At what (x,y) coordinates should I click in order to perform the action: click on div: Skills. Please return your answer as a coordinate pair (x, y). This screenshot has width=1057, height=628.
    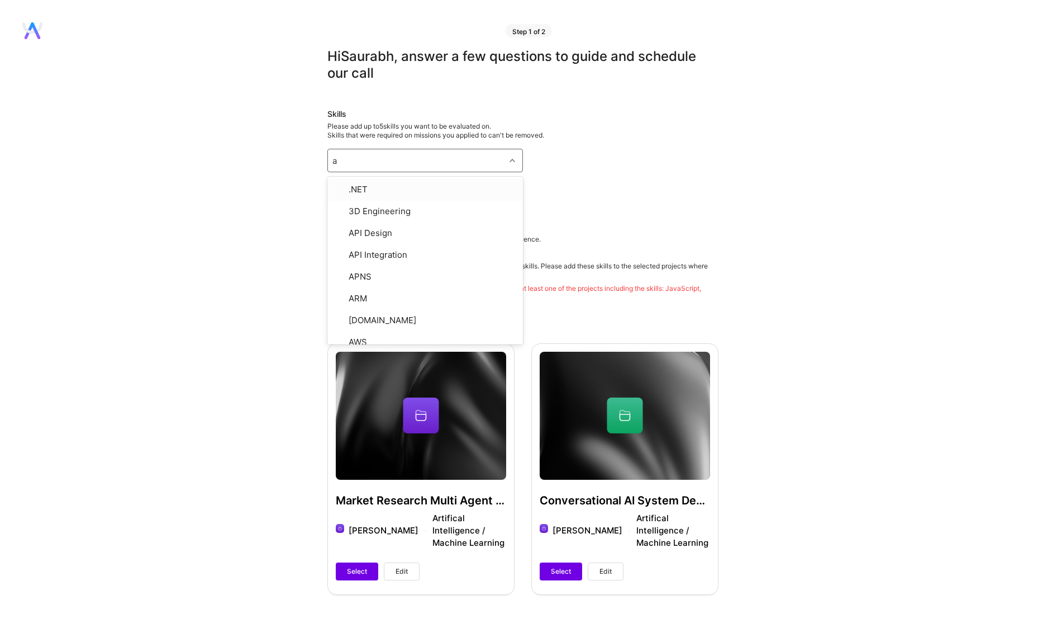
    Looking at the image, I should click on (523, 114).